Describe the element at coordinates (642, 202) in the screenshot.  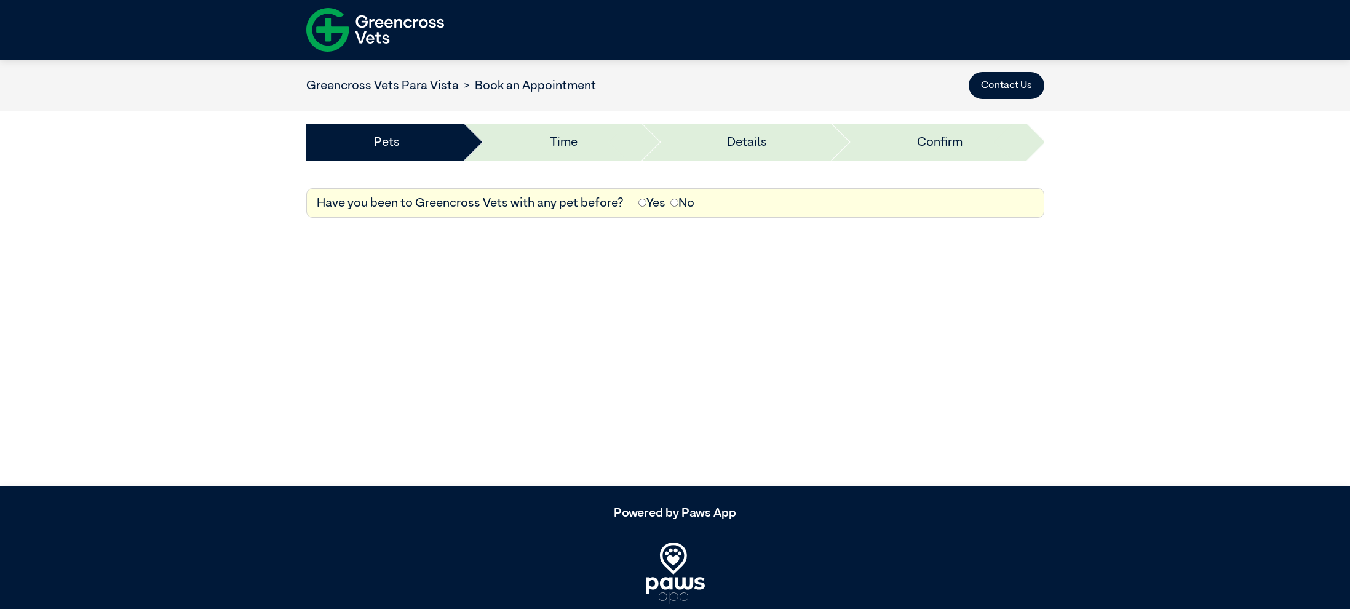
I see `input: Yes` at that location.